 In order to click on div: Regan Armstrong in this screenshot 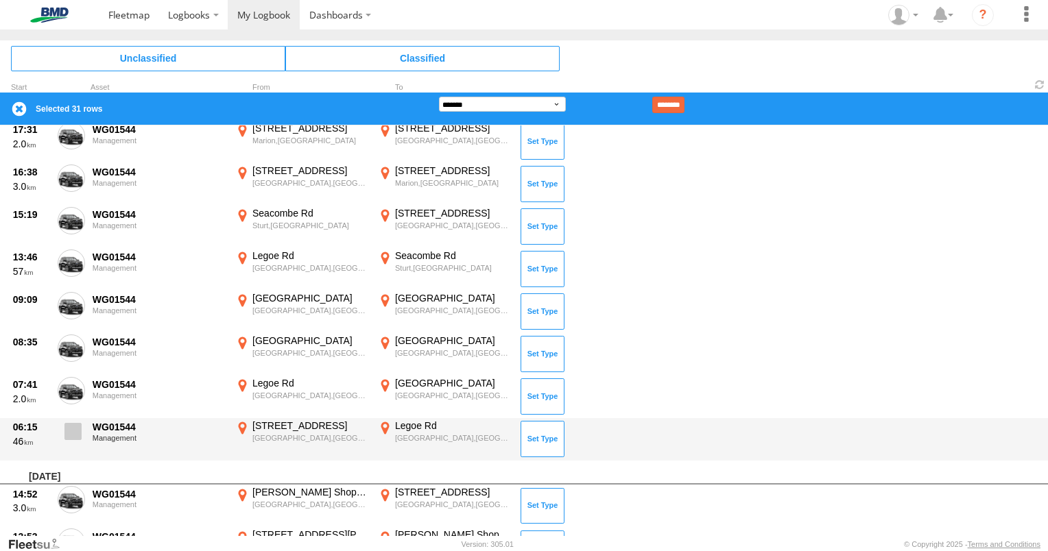, I will do `click(903, 15)`.